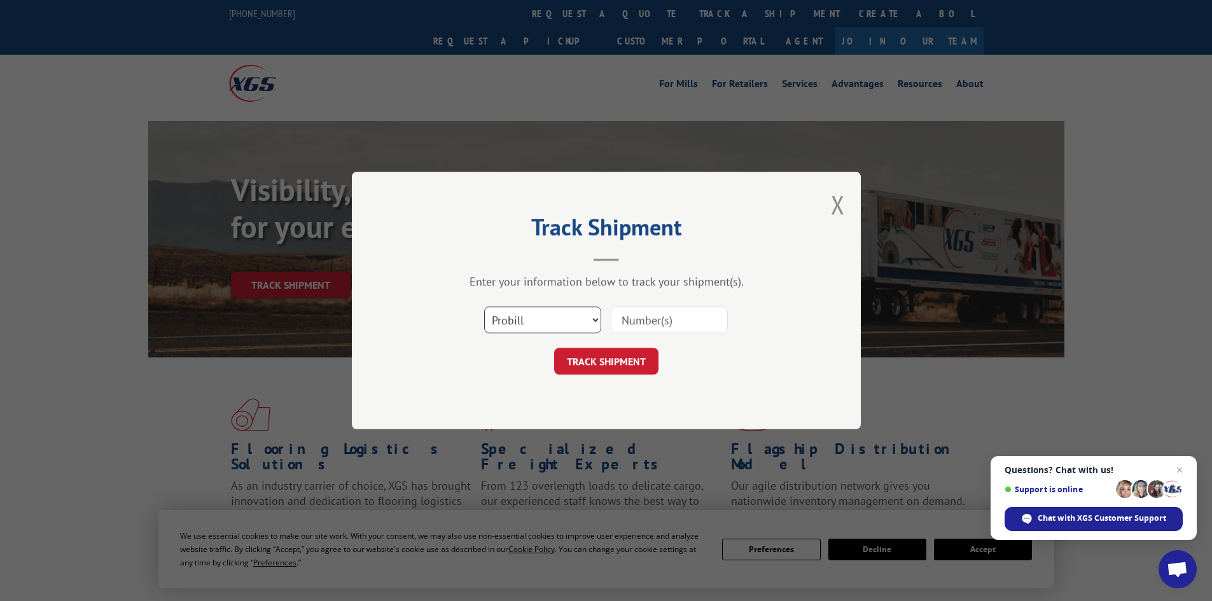 The height and width of the screenshot is (601, 1212). What do you see at coordinates (606, 230) in the screenshot?
I see `h2: Track Shipment` at bounding box center [606, 230].